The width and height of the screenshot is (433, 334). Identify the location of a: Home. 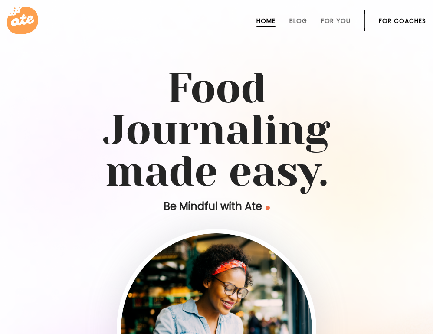
(266, 21).